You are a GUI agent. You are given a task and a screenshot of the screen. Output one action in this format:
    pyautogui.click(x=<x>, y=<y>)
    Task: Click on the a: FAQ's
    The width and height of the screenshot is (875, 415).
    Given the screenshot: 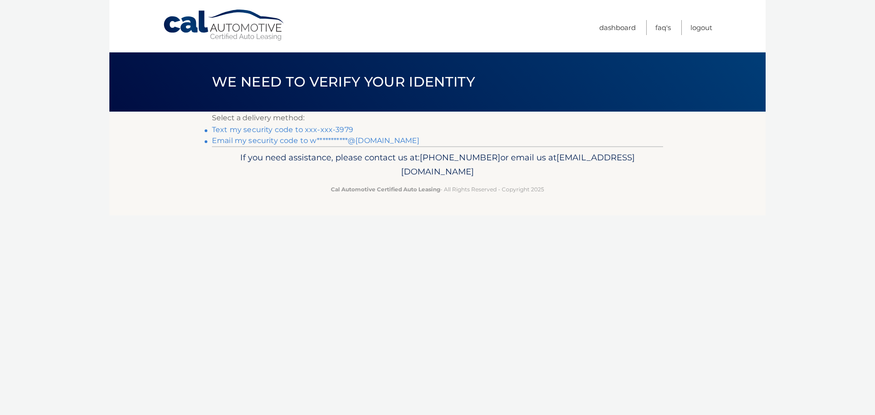 What is the action you would take?
    pyautogui.click(x=663, y=27)
    